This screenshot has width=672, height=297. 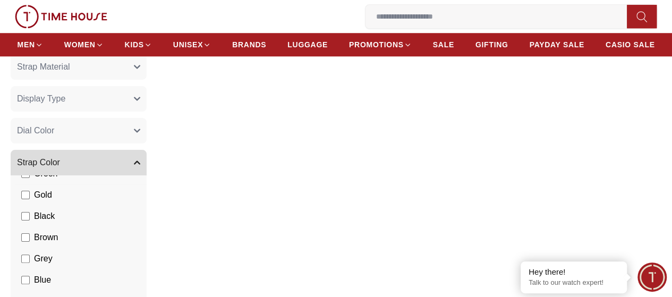 I want to click on a: MEN, so click(x=30, y=45).